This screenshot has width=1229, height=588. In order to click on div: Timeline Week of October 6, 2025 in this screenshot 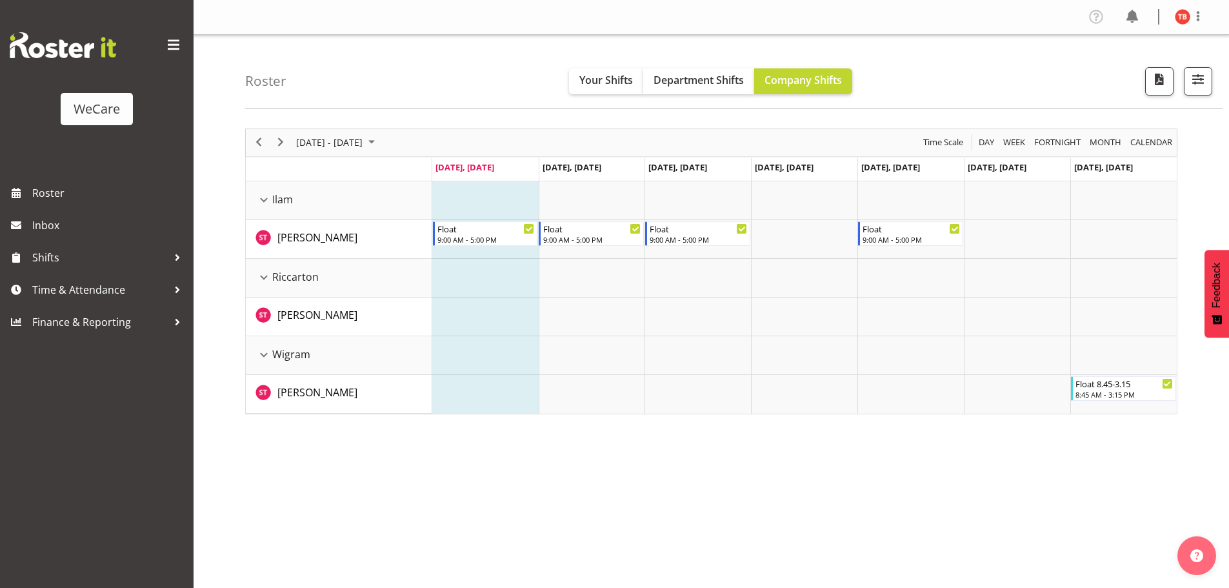, I will do `click(711, 271)`.